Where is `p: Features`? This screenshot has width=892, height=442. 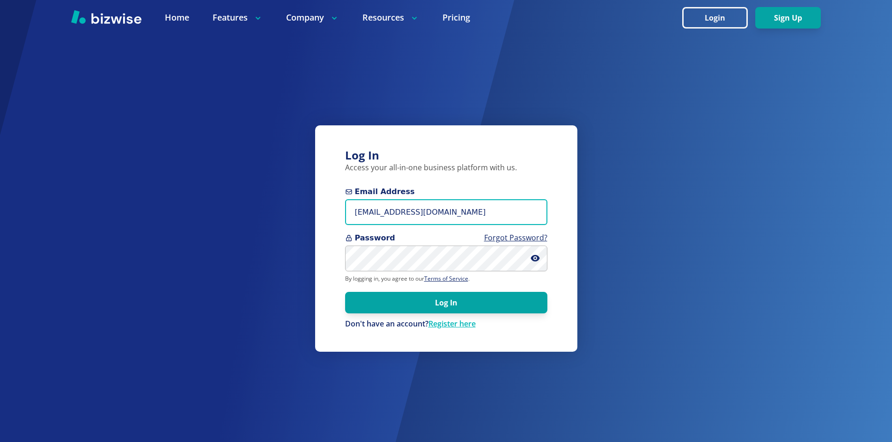
p: Features is located at coordinates (237, 17).